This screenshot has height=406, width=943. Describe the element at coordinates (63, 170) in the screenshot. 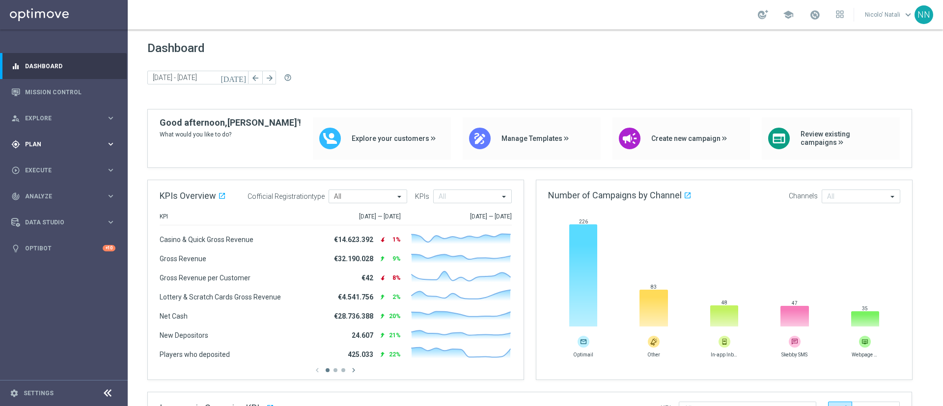

I see `button: play_circle_outline Execute keyboard_arrow_right` at that location.